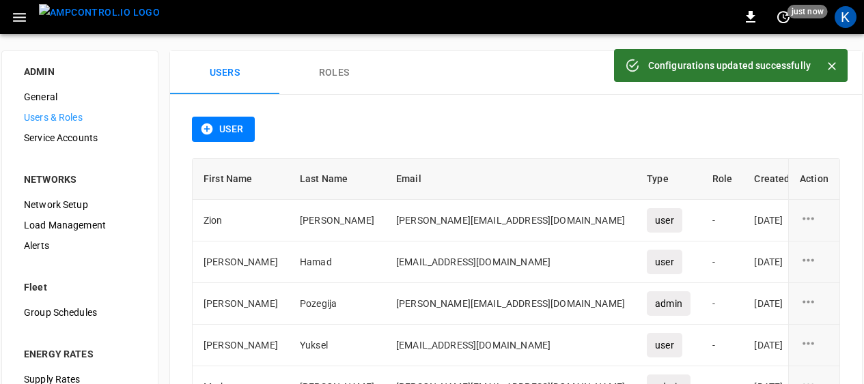 The width and height of the screenshot is (864, 384). Describe the element at coordinates (337, 262) in the screenshot. I see `td: Hamad` at that location.